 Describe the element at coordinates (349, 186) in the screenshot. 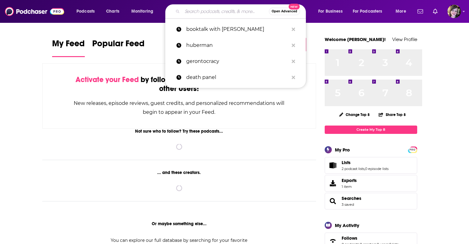

I see `span: 1 item` at that location.